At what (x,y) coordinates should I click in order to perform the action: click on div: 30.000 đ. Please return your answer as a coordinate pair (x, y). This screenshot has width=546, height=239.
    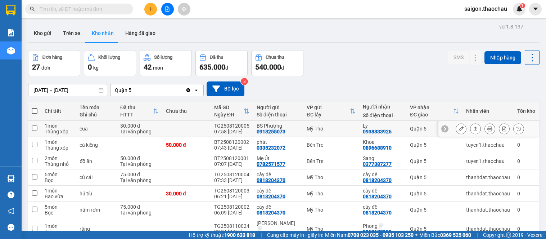
    Looking at the image, I should click on (139, 126).